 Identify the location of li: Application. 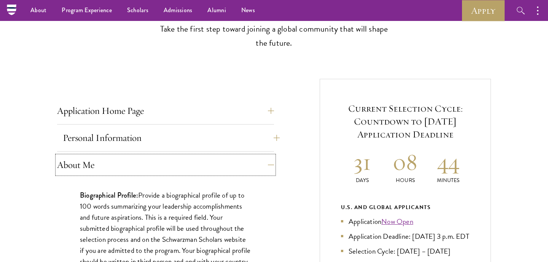
(405, 221).